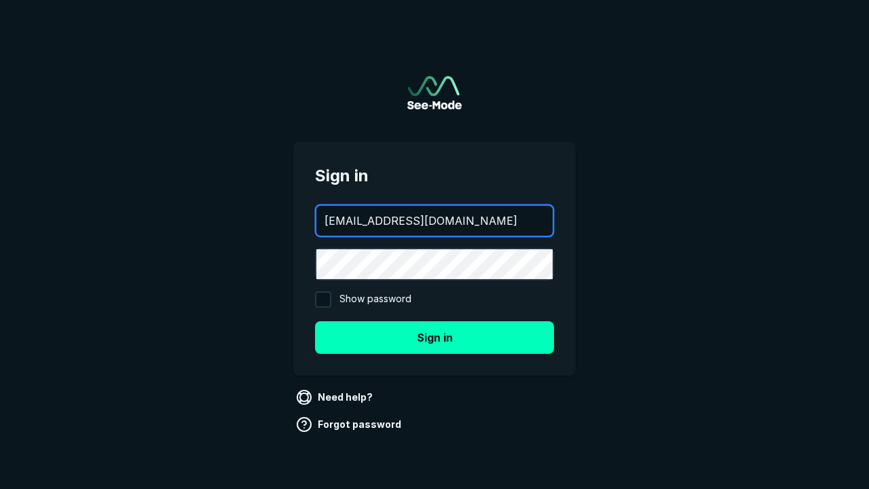  I want to click on a: Go to sign in, so click(434, 92).